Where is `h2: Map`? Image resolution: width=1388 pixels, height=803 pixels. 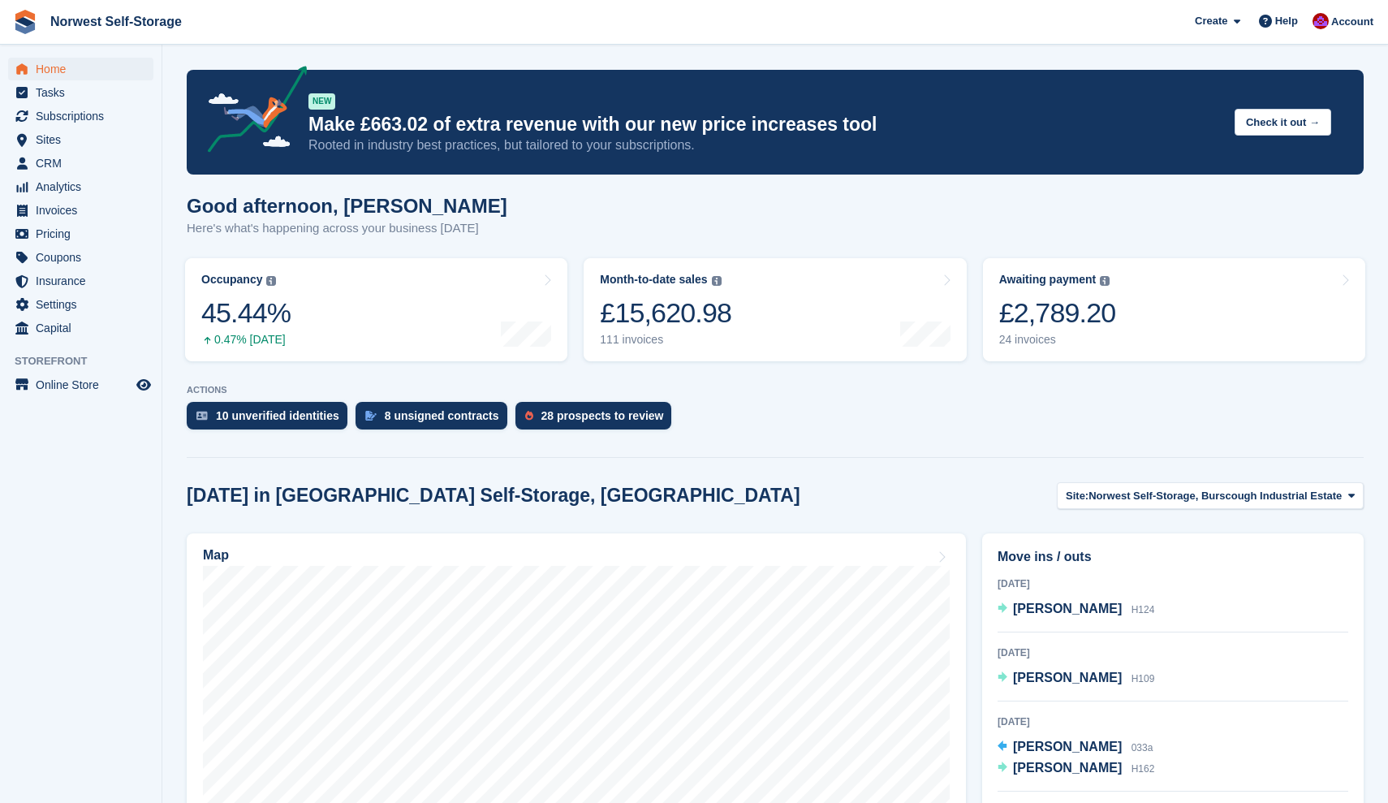 h2: Map is located at coordinates (216, 555).